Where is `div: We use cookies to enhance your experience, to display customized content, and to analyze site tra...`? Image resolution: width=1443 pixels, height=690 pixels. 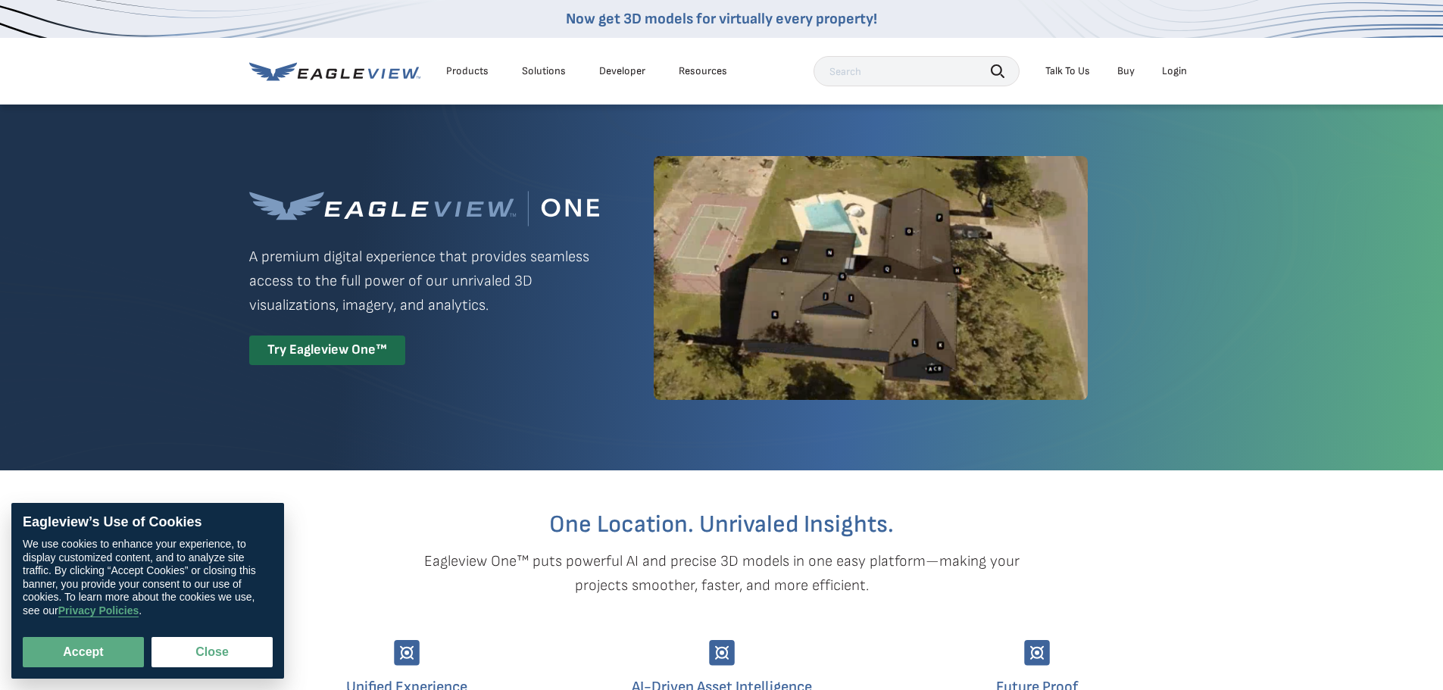 div: We use cookies to enhance your experience, to display customized content, and to analyze site tra... is located at coordinates (148, 578).